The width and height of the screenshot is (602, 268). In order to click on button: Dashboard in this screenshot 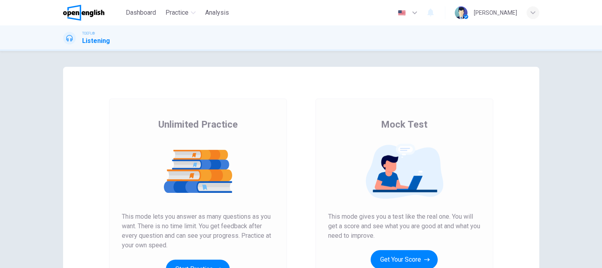, I will do `click(141, 13)`.